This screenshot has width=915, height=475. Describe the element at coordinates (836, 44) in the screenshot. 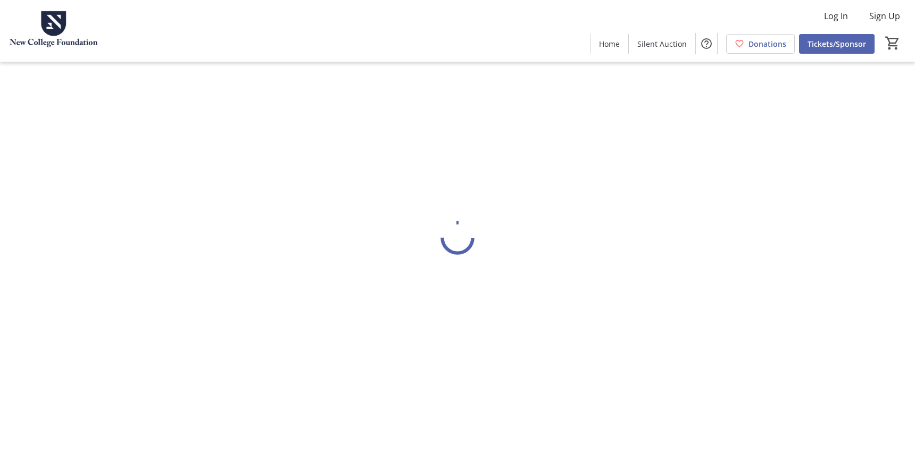

I see `a: Tickets/Sponsor` at that location.